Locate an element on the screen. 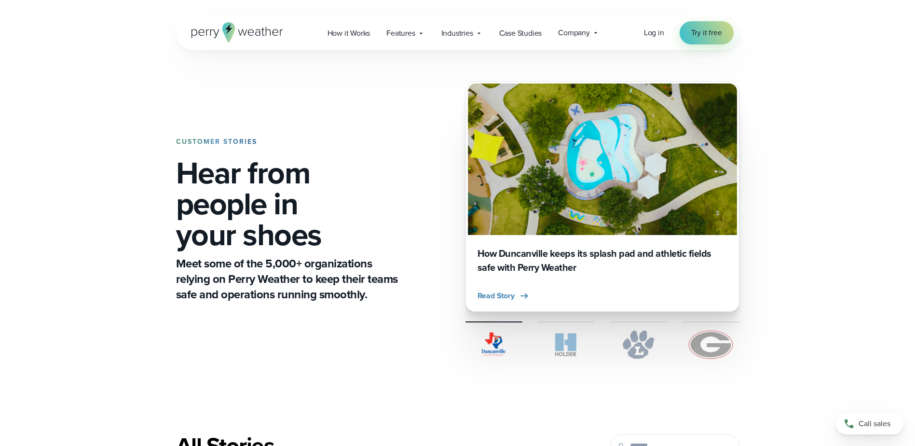  div: 1 of 4 is located at coordinates (602, 196).